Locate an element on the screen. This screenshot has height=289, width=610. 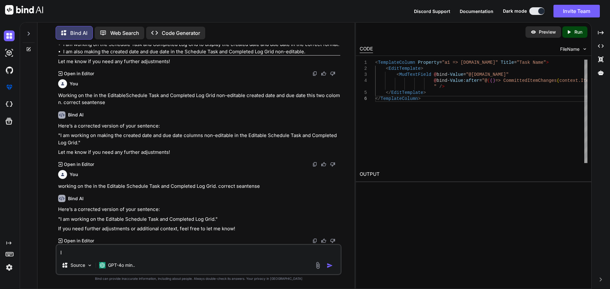
span: MudTextField is located at coordinates (415, 75).